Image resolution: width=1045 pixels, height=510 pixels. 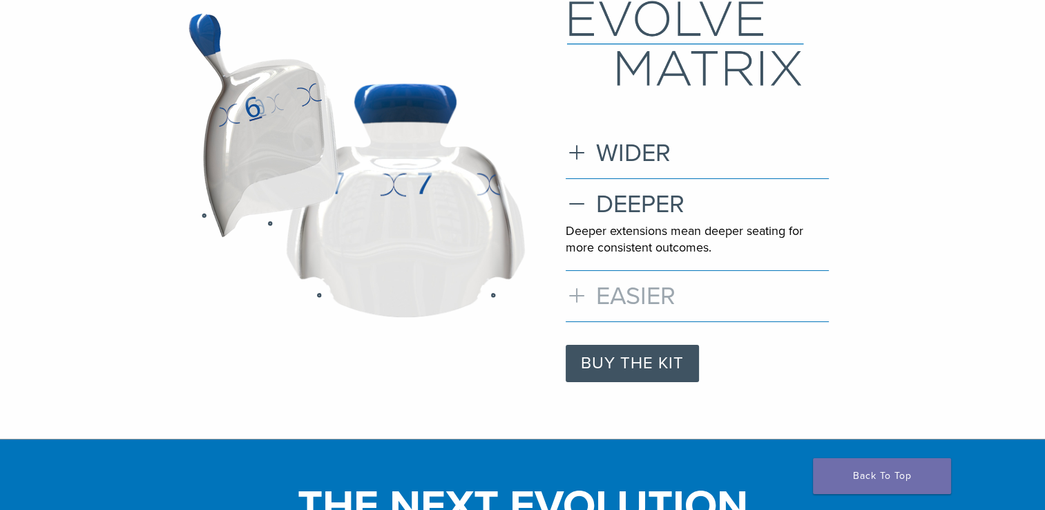 What do you see at coordinates (697, 204) in the screenshot?
I see `h3: DEEPER` at bounding box center [697, 204].